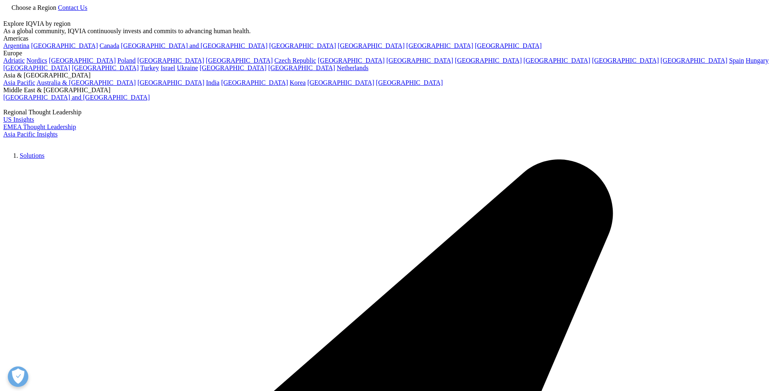 The height and width of the screenshot is (391, 778). What do you see at coordinates (32, 155) in the screenshot?
I see `a: Solutions` at bounding box center [32, 155].